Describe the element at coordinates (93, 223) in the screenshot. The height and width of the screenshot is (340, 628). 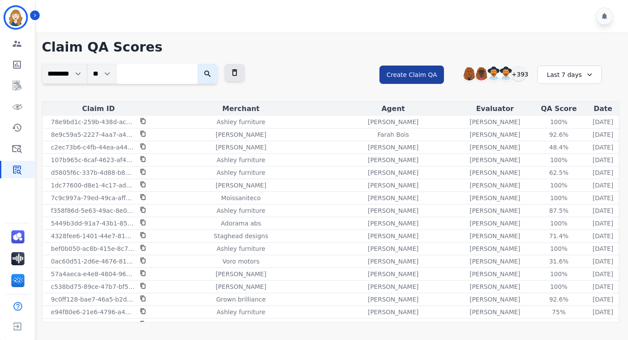
I see `p: 5449b3dd-91a7-43b1-85df-fab6e514bca5` at that location.